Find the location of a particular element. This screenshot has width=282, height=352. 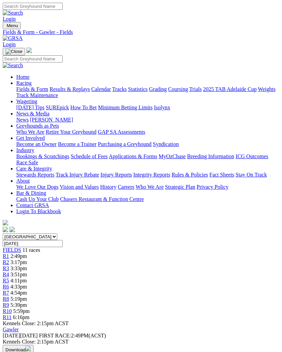

a: Gawler is located at coordinates (11, 329).